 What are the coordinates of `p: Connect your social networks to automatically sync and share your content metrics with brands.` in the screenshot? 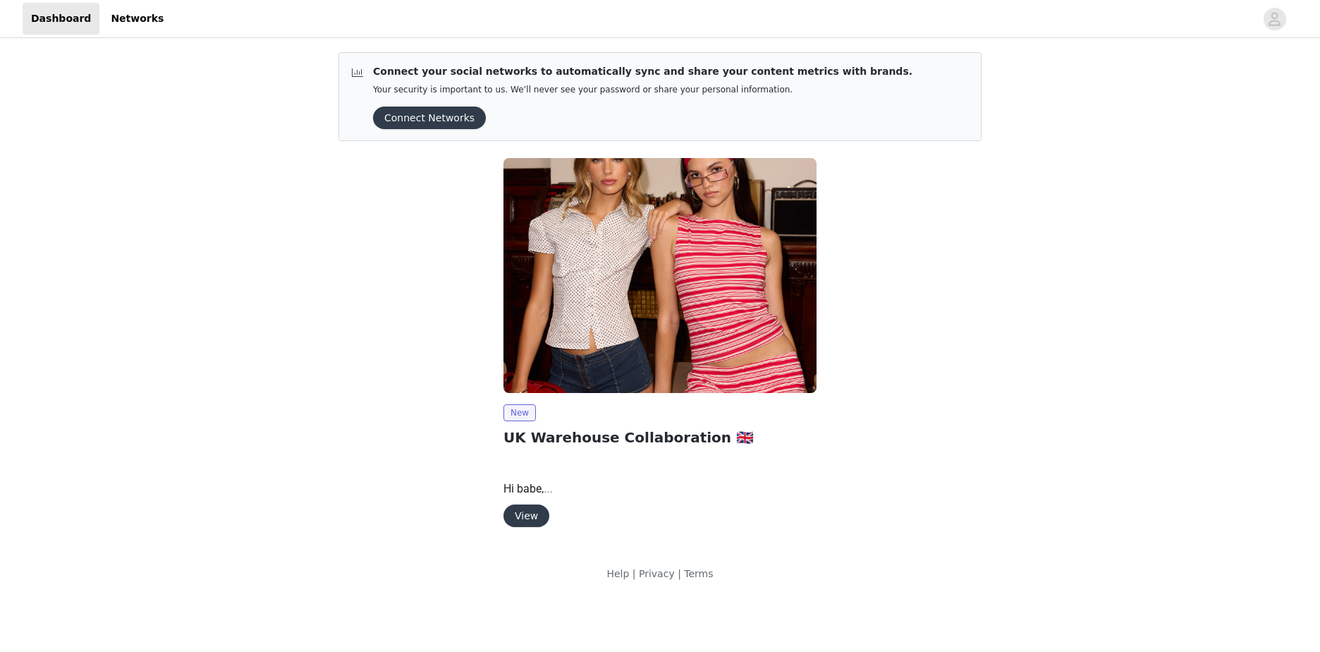 It's located at (643, 71).